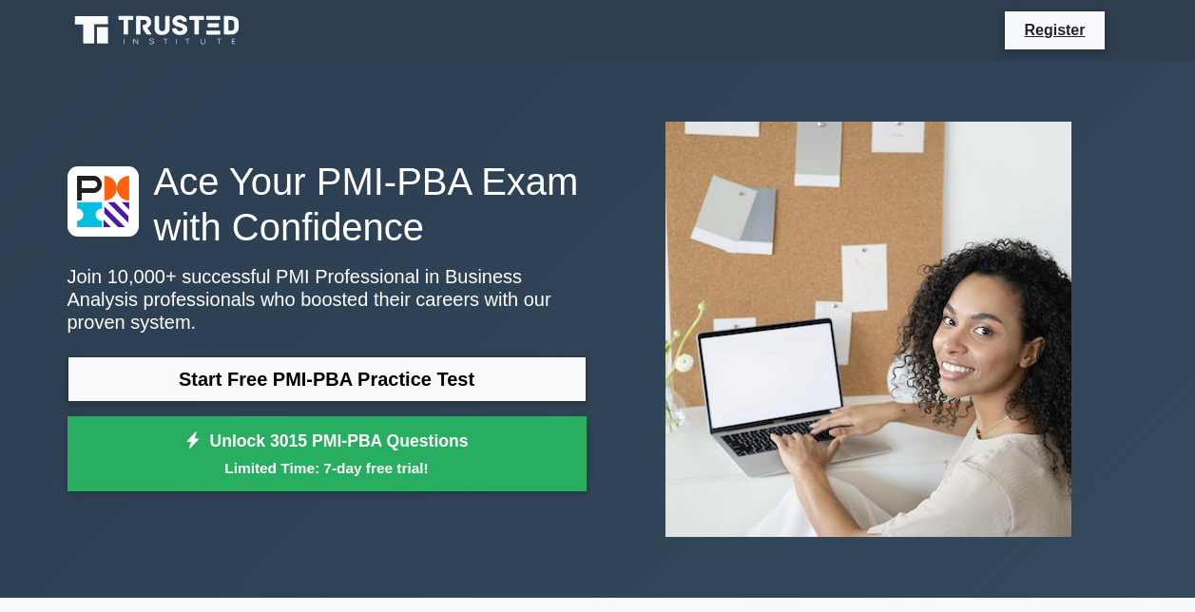 The height and width of the screenshot is (612, 1195). What do you see at coordinates (327, 299) in the screenshot?
I see `p: Join 10,000+ successful PMI Professional in Business Analysis professionals who boosted their car...` at bounding box center [327, 299].